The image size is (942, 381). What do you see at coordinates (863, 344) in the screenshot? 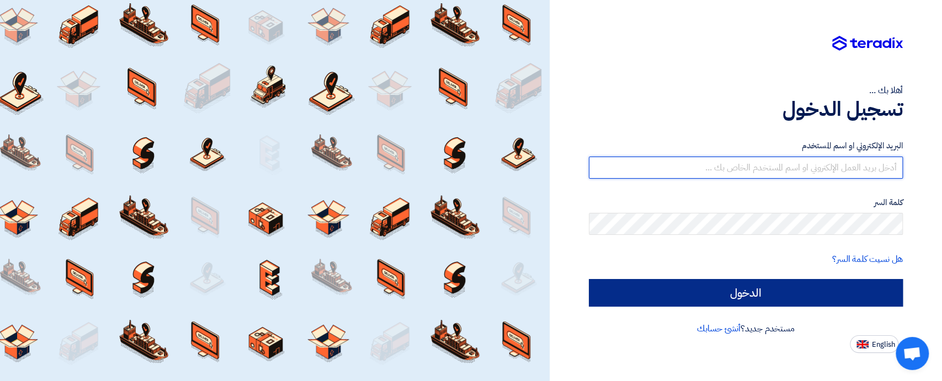
I see `img: en-US.png` at bounding box center [863, 344].